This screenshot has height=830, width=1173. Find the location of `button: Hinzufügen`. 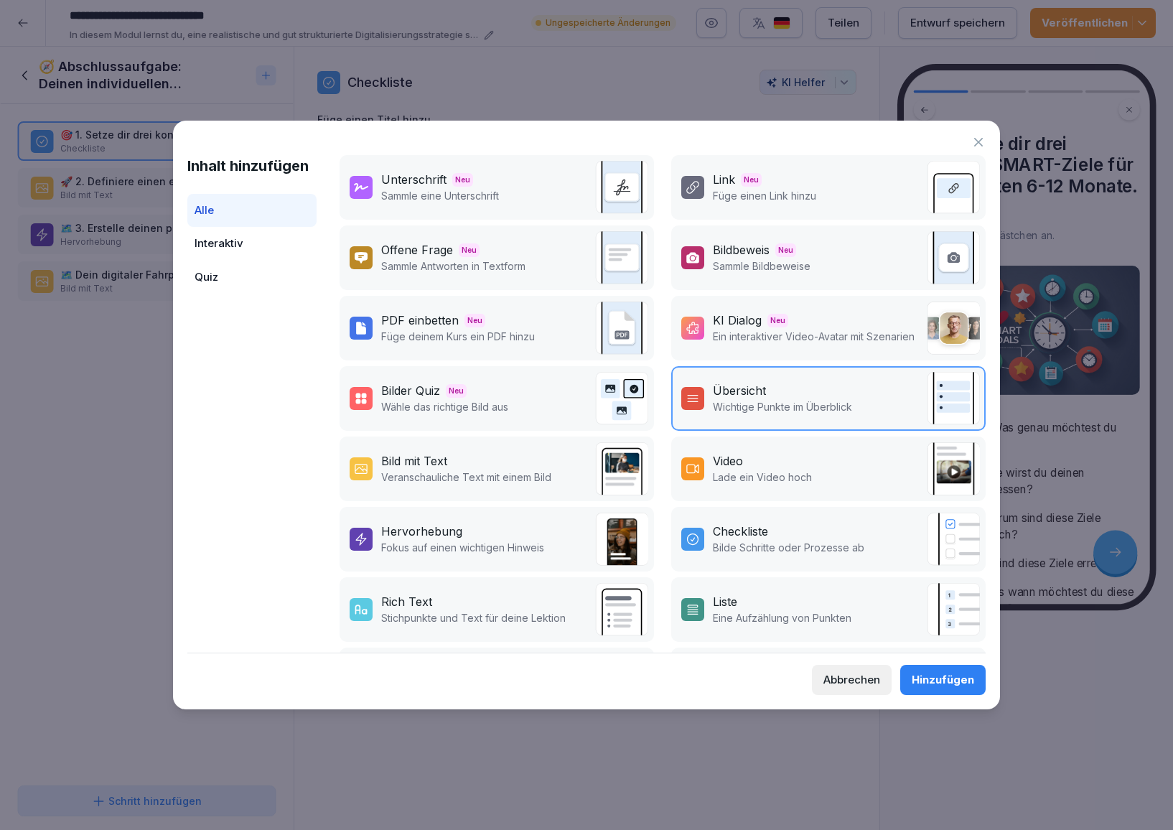

button: Hinzufügen is located at coordinates (942, 680).